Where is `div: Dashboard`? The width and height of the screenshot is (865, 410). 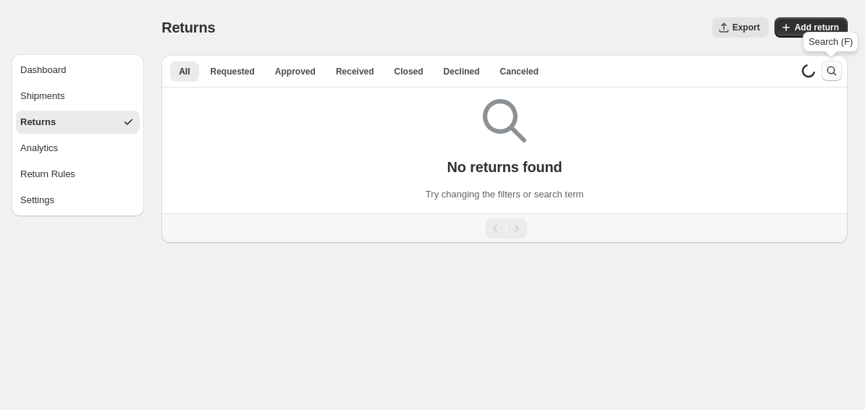 div: Dashboard is located at coordinates (43, 70).